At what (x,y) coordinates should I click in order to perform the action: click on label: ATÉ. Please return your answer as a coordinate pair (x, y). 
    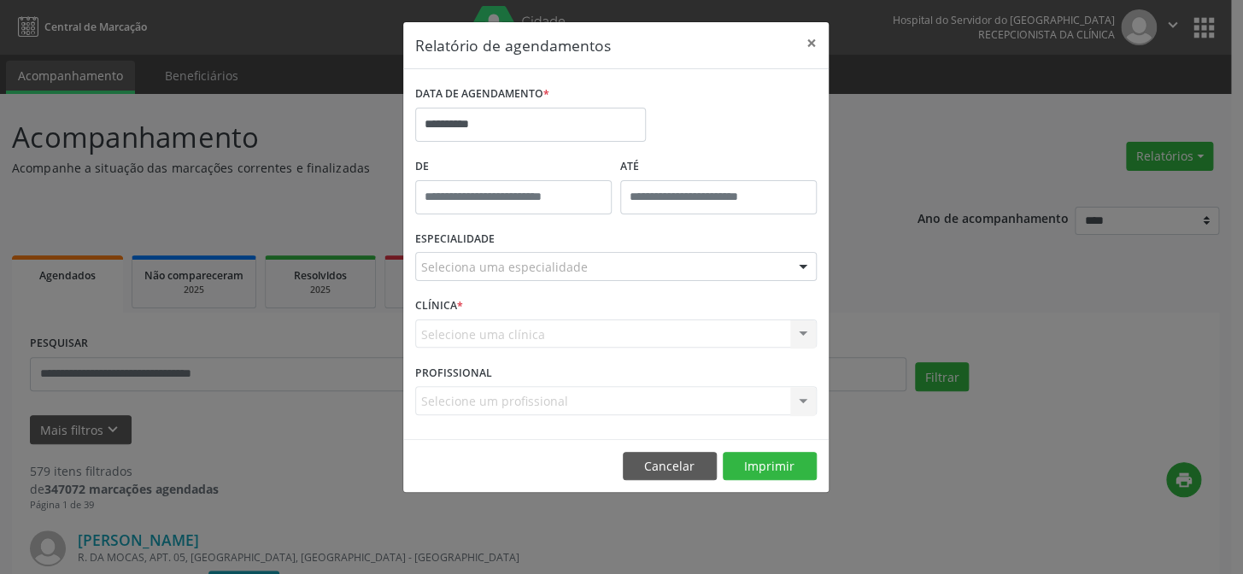
    Looking at the image, I should click on (718, 167).